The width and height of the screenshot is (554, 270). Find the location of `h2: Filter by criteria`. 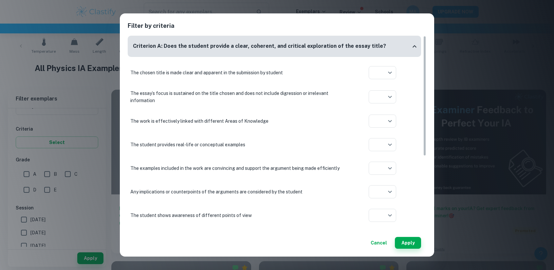

h2: Filter by criteria is located at coordinates (277, 29).